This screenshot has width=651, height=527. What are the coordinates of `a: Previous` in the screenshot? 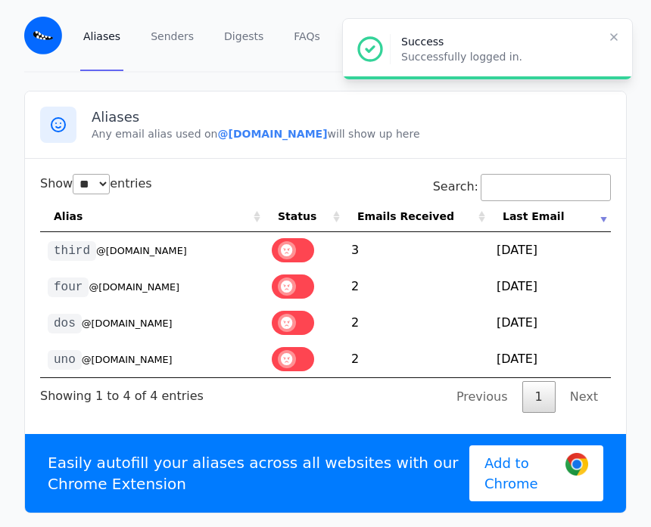 It's located at (482, 397).